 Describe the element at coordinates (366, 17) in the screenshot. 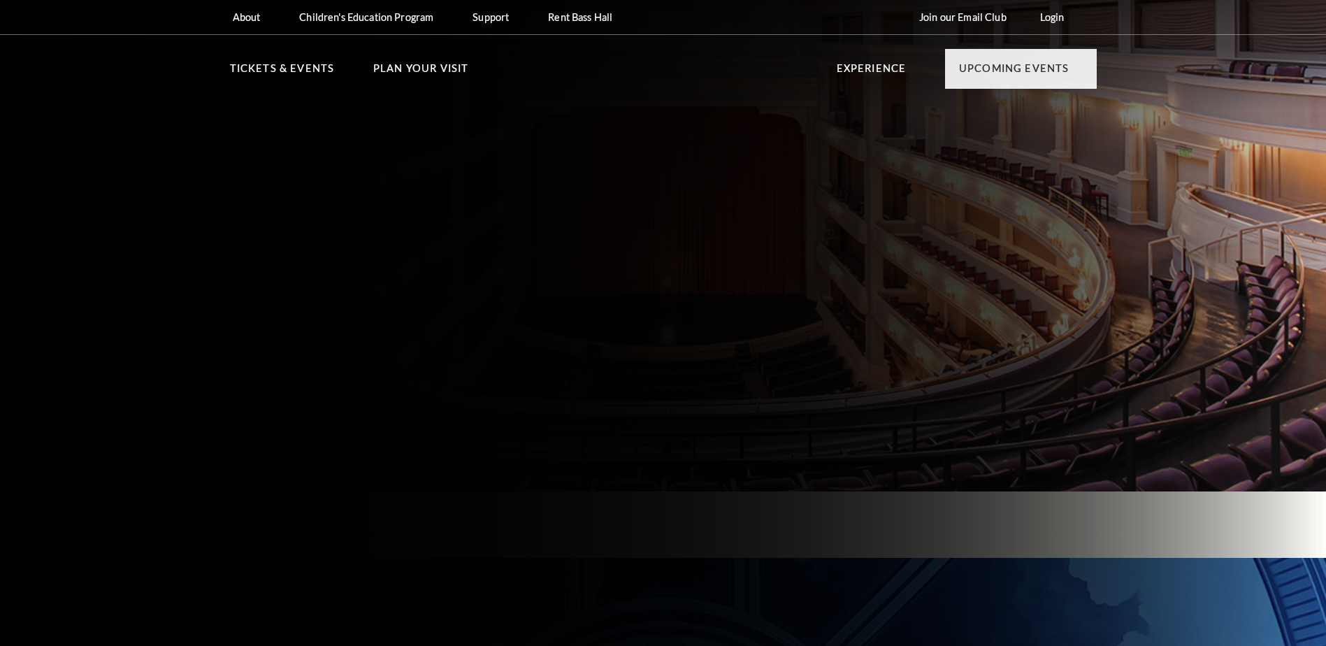

I see `p: Children's Education Program` at that location.